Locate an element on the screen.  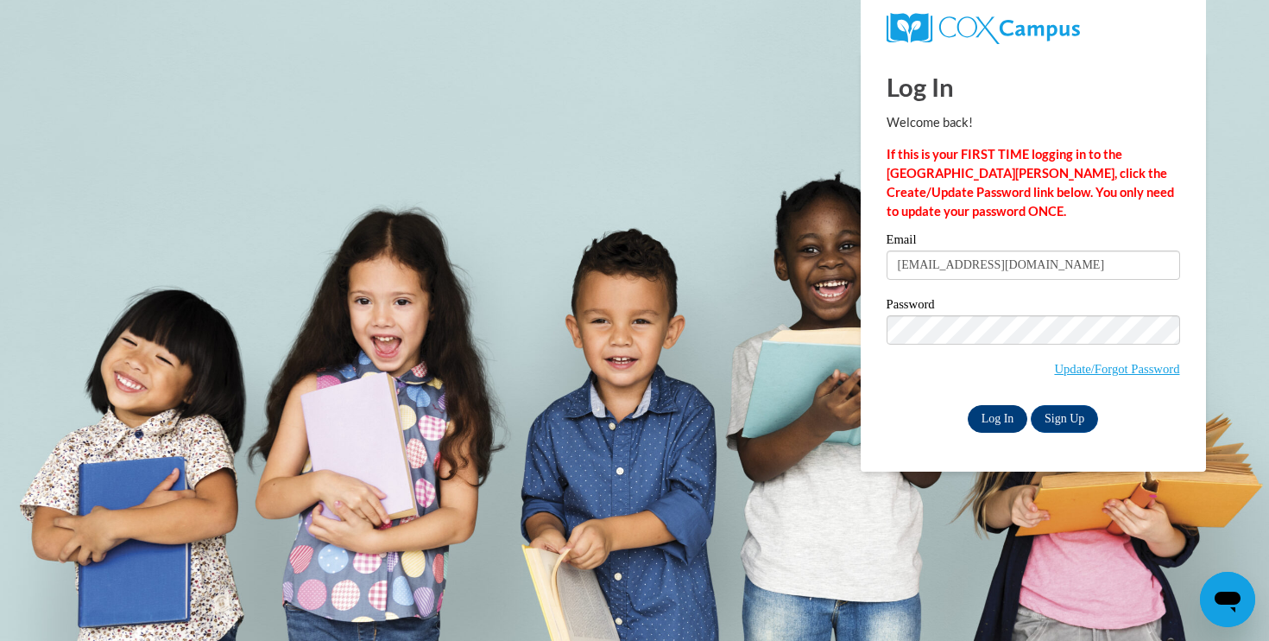
label: Email is located at coordinates (1033, 242).